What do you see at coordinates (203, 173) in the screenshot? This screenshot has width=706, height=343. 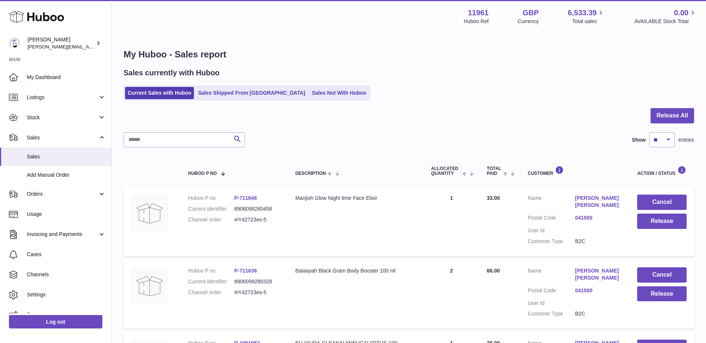 I see `span: Huboo P no` at bounding box center [203, 173].